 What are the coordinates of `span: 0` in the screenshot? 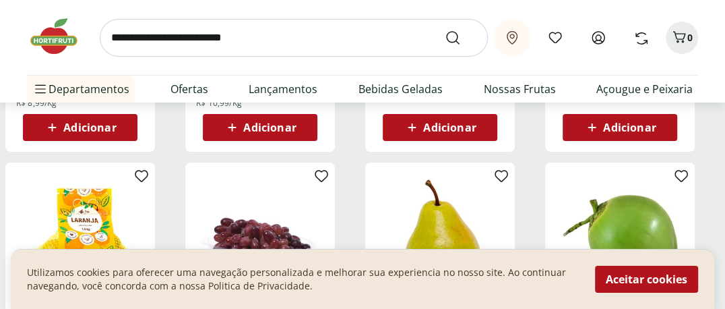 It's located at (690, 37).